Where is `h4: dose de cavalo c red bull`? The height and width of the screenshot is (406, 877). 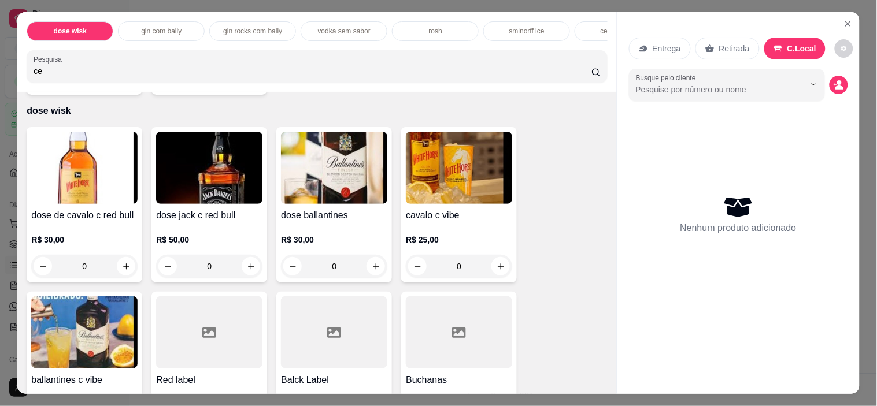
h4: dose de cavalo c red bull is located at coordinates (84, 216).